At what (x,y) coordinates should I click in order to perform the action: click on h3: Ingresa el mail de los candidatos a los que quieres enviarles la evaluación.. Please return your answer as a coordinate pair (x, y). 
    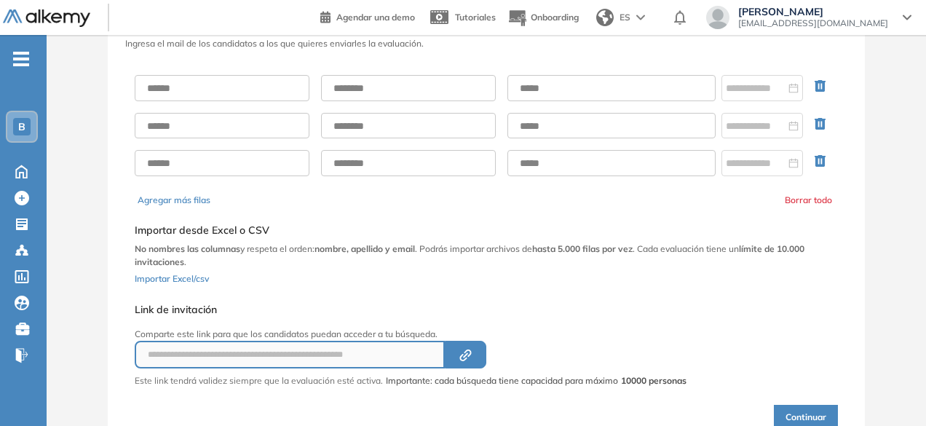
    Looking at the image, I should click on (486, 44).